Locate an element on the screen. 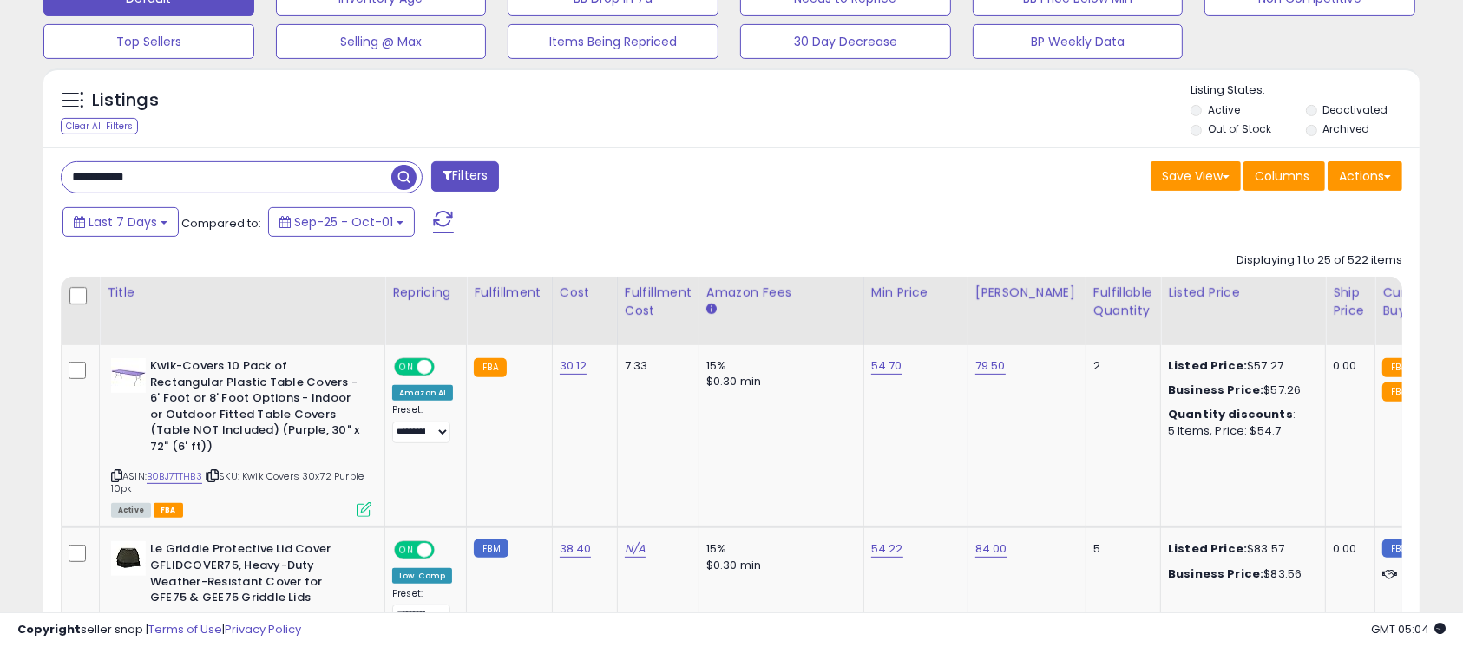 The height and width of the screenshot is (647, 1463). div: 2 is located at coordinates (1120, 366).